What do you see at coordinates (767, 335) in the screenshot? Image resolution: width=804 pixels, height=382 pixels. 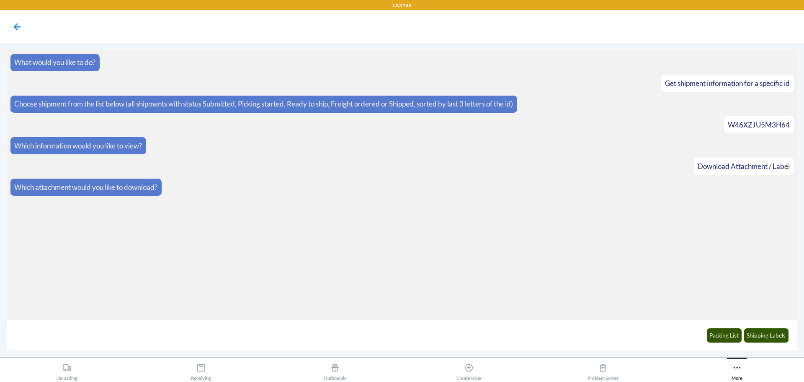 I see `button: Shipping Labels` at bounding box center [767, 335].